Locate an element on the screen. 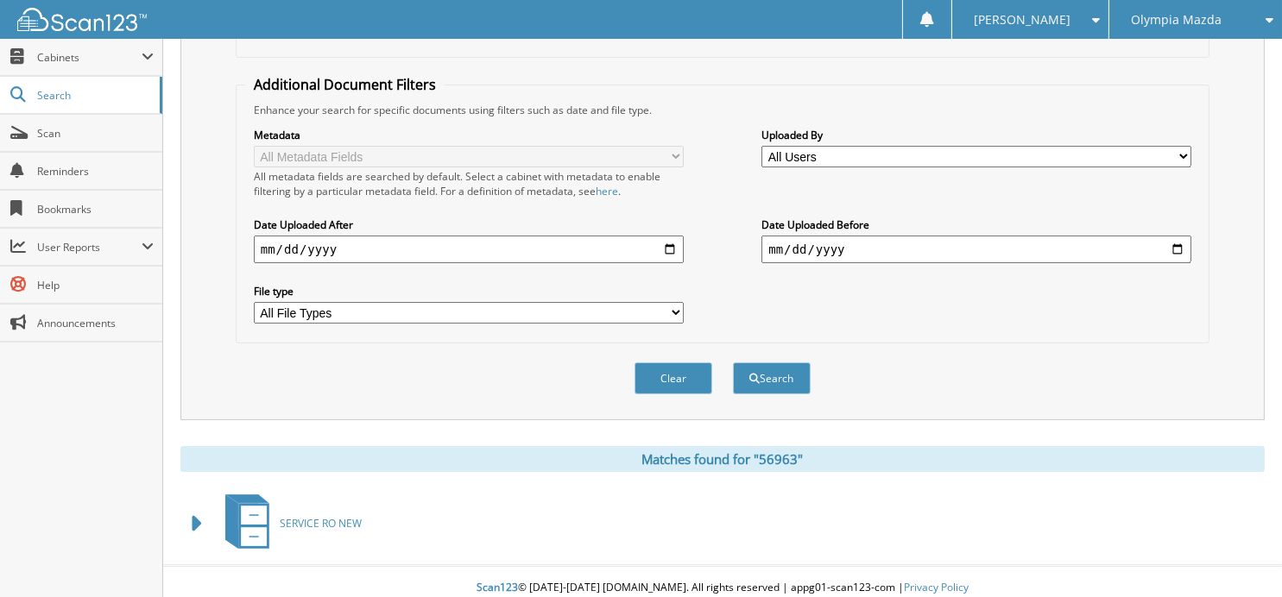 This screenshot has height=597, width=1282. span: Search is located at coordinates (94, 95).